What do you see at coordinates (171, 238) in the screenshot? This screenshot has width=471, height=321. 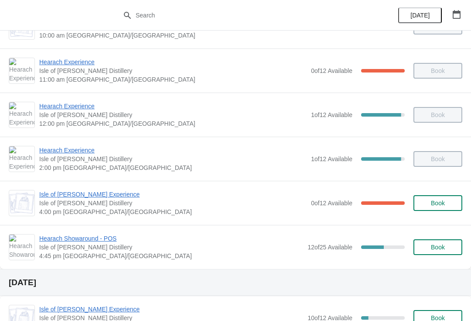 I see `span: Hearach Showaround - POS` at bounding box center [171, 238].